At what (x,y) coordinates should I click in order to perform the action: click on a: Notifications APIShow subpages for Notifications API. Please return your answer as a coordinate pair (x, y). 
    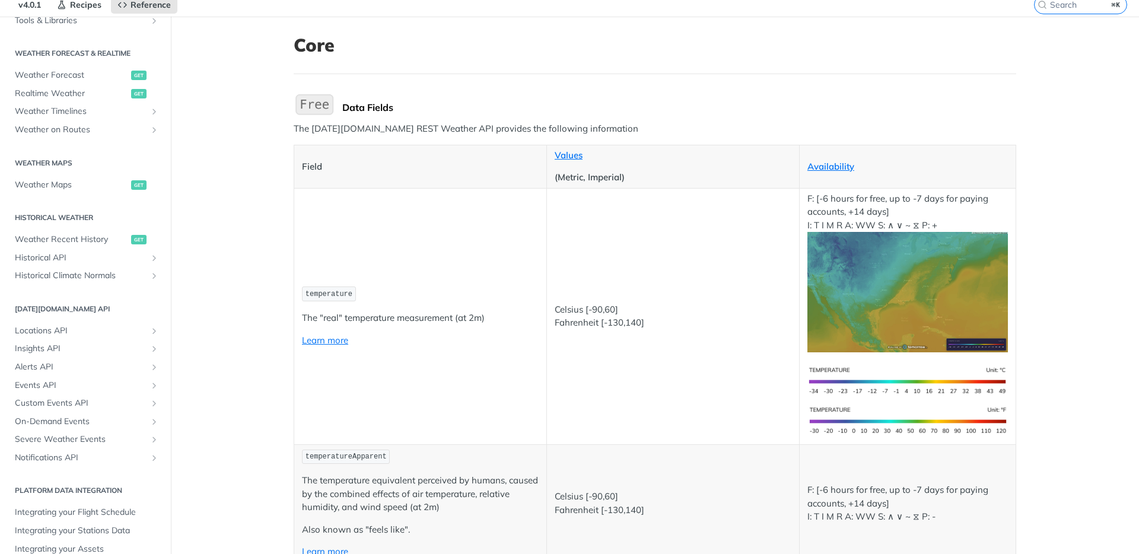
    Looking at the image, I should click on (85, 458).